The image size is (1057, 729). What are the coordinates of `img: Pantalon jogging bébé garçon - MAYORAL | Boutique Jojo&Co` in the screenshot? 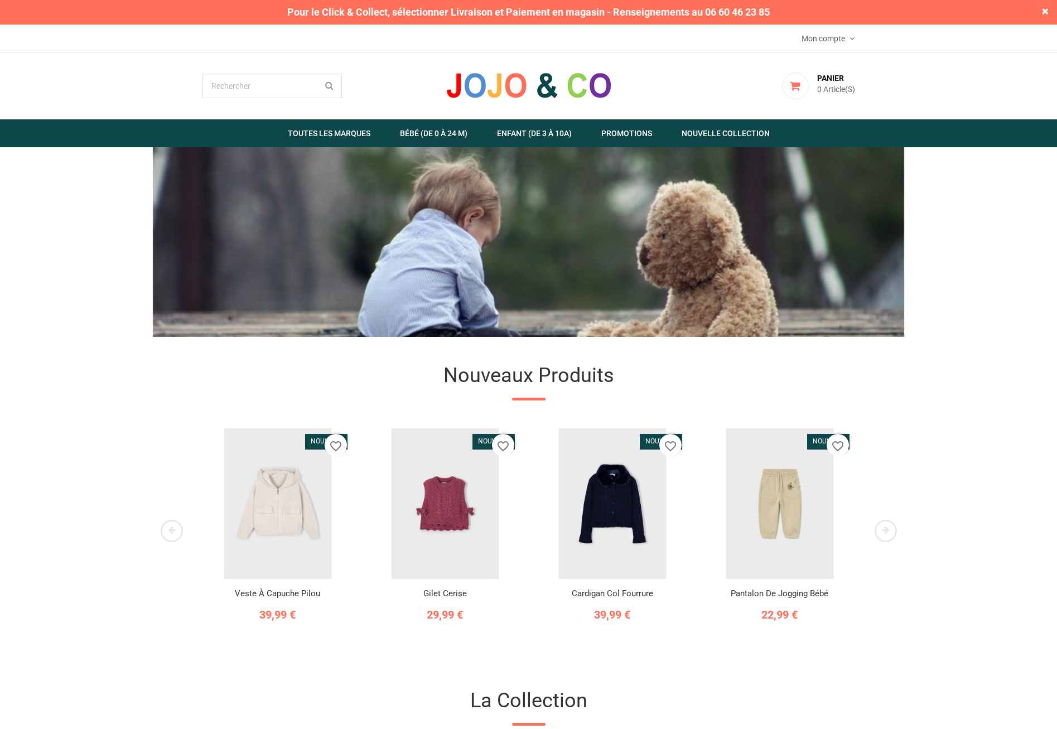 It's located at (780, 504).